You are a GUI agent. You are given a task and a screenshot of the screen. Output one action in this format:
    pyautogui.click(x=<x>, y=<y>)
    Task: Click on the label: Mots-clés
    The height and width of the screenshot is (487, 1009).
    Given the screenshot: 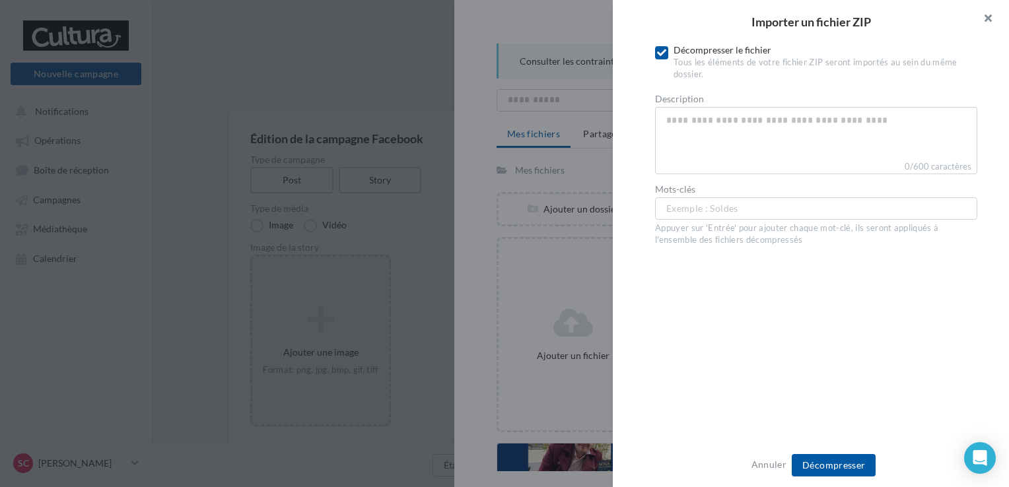 What is the action you would take?
    pyautogui.click(x=816, y=189)
    